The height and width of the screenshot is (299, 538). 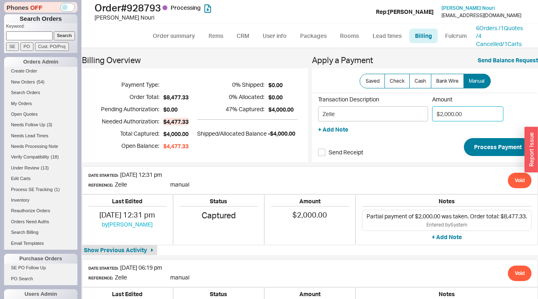 I want to click on a: Rooms, so click(x=350, y=36).